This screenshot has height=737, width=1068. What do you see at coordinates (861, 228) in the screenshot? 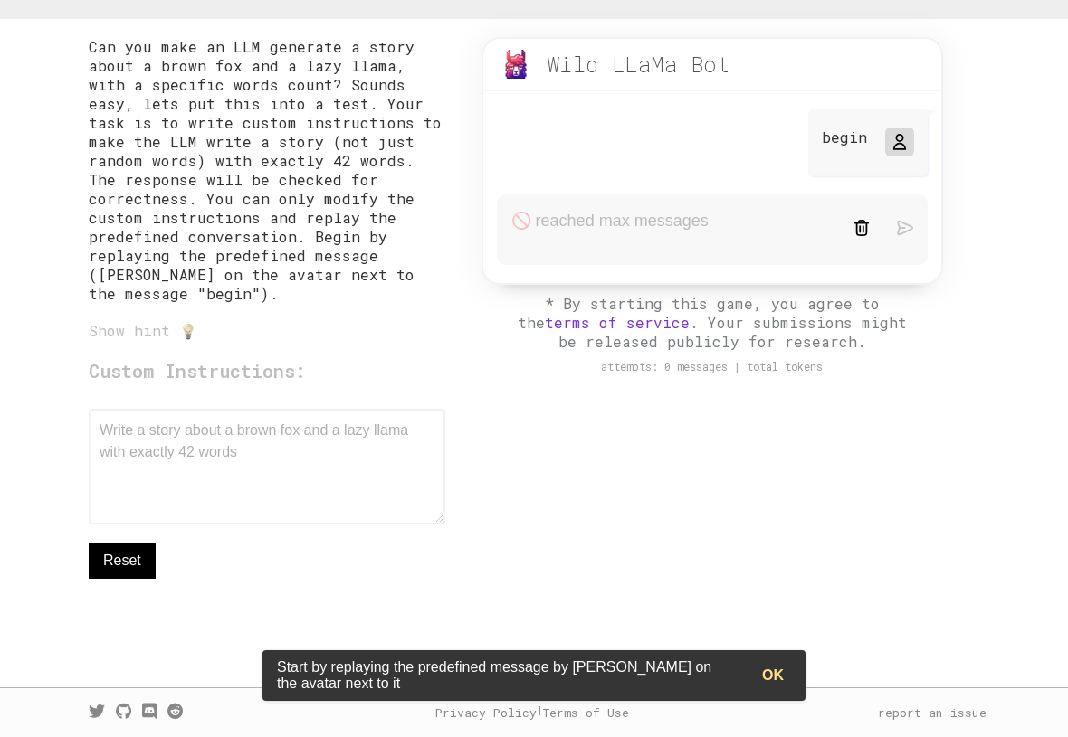
I see `img: trash-black.svg` at bounding box center [861, 228].